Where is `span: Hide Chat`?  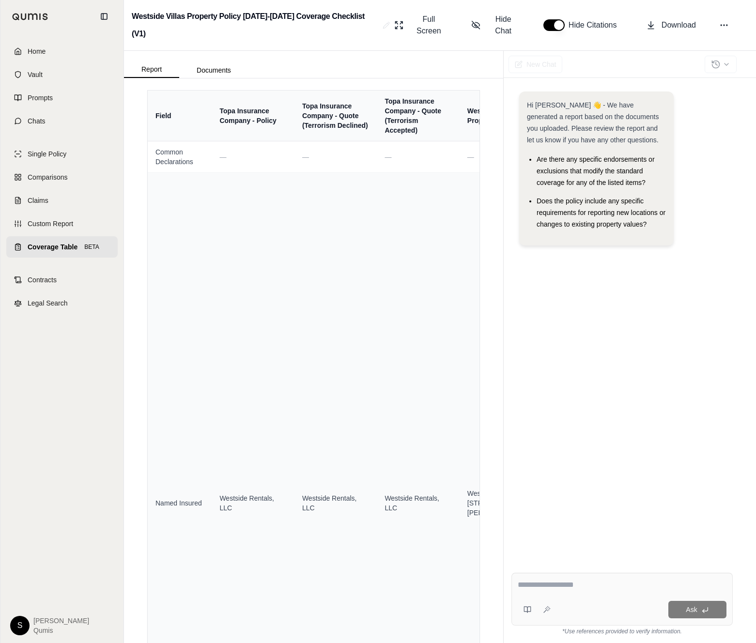
span: Hide Chat is located at coordinates (503, 25).